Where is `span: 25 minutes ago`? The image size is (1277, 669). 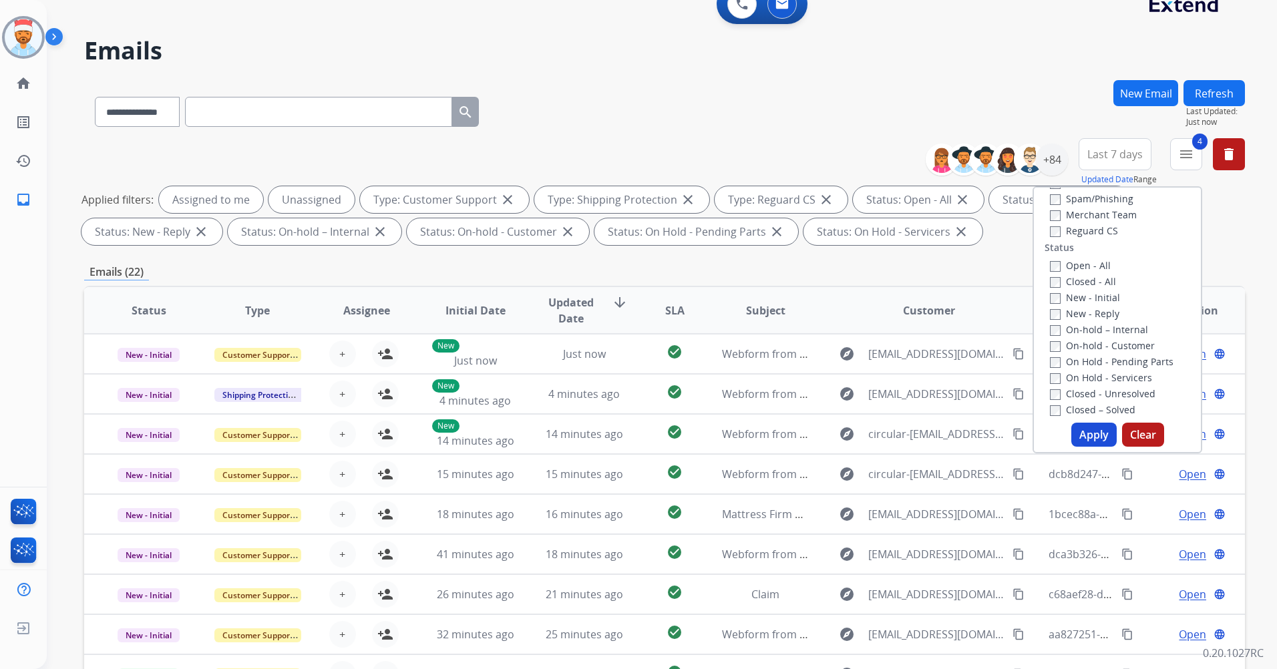
span: 25 minutes ago is located at coordinates (584, 635).